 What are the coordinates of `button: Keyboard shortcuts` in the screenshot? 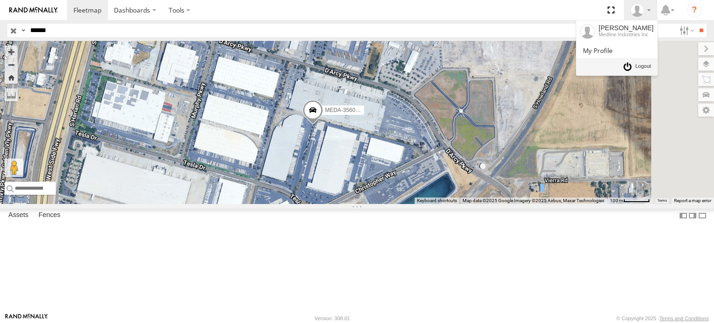 It's located at (437, 201).